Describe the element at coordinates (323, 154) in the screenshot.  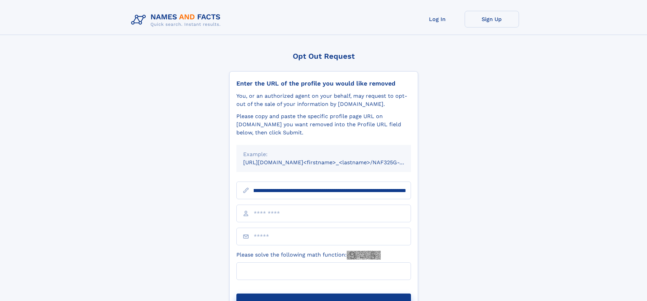
I see `div: Example:` at that location.